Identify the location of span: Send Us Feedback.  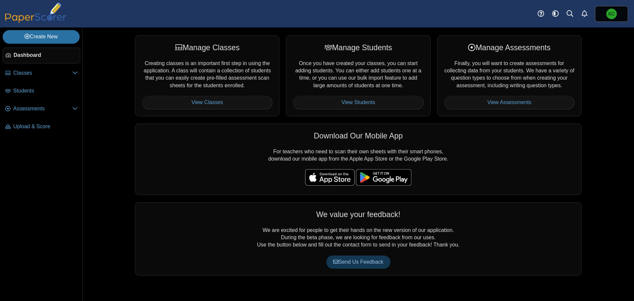
(359, 262).